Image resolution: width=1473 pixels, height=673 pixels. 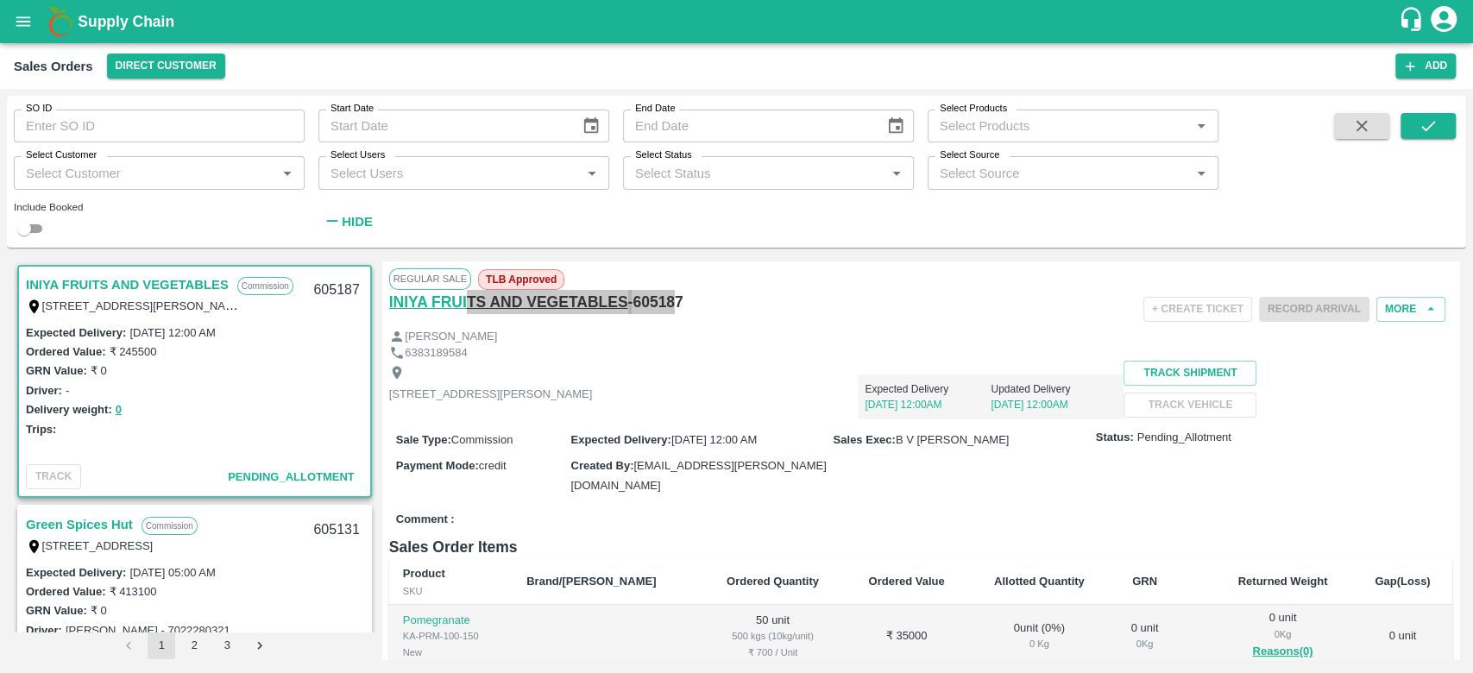 What do you see at coordinates (159, 207) in the screenshot?
I see `div: Include Booked` at bounding box center [159, 207].